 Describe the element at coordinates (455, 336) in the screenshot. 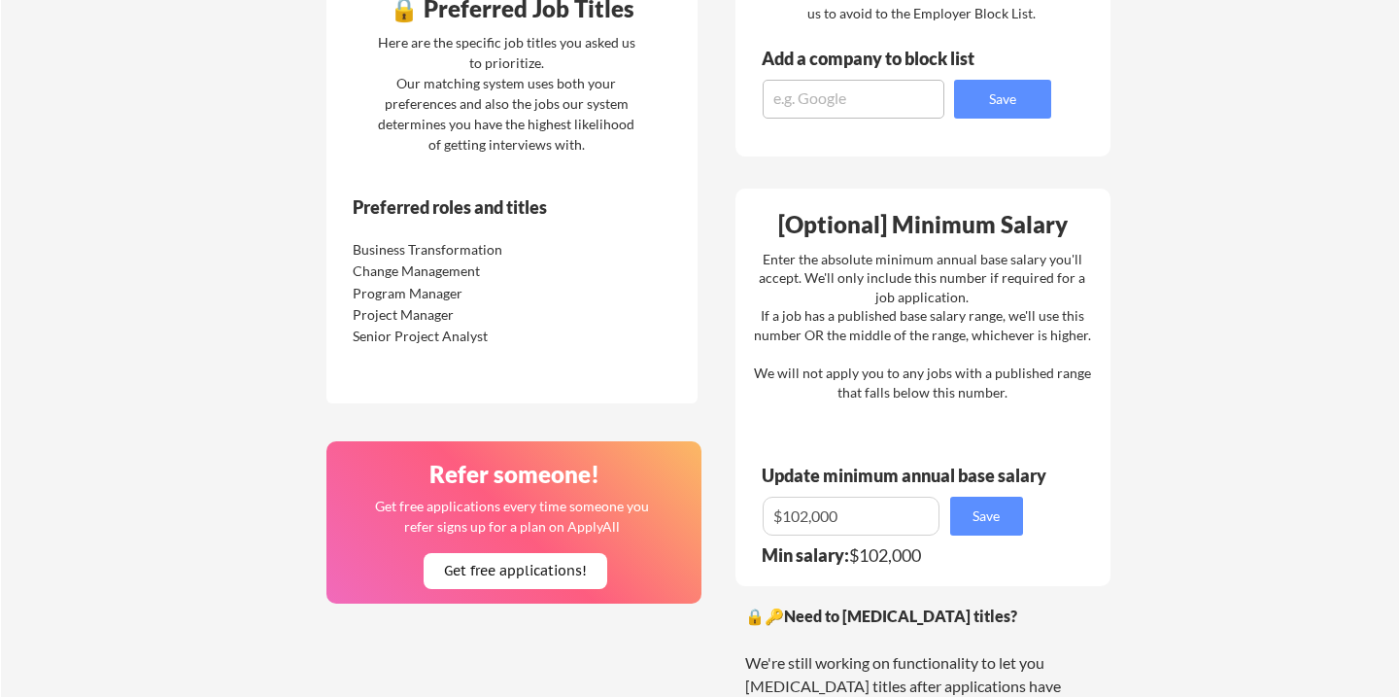

I see `div: Senior Project Analyst` at that location.